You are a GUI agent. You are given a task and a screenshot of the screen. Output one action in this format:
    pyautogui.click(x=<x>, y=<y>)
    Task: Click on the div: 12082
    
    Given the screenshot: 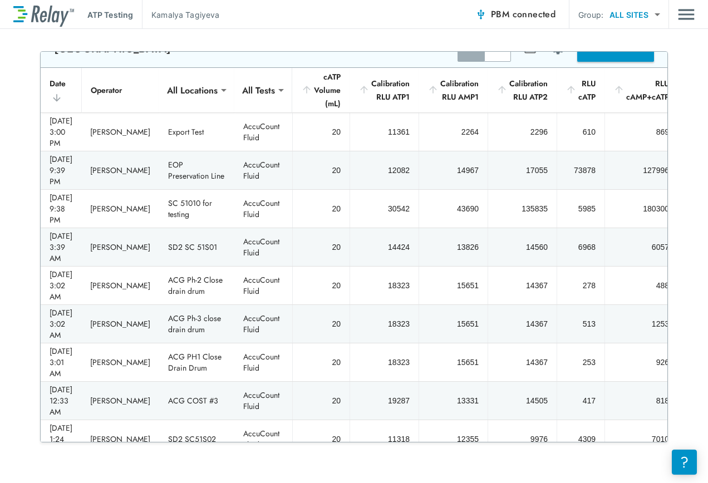 What is the action you would take?
    pyautogui.click(x=384, y=170)
    